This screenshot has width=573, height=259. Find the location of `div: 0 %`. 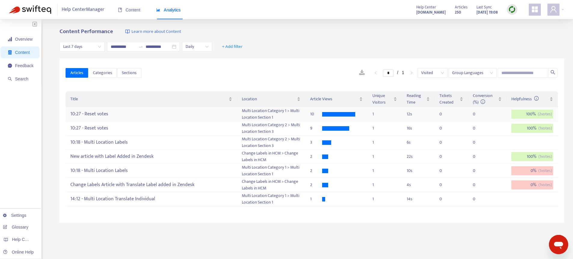

div: 0 % is located at coordinates (532, 185).